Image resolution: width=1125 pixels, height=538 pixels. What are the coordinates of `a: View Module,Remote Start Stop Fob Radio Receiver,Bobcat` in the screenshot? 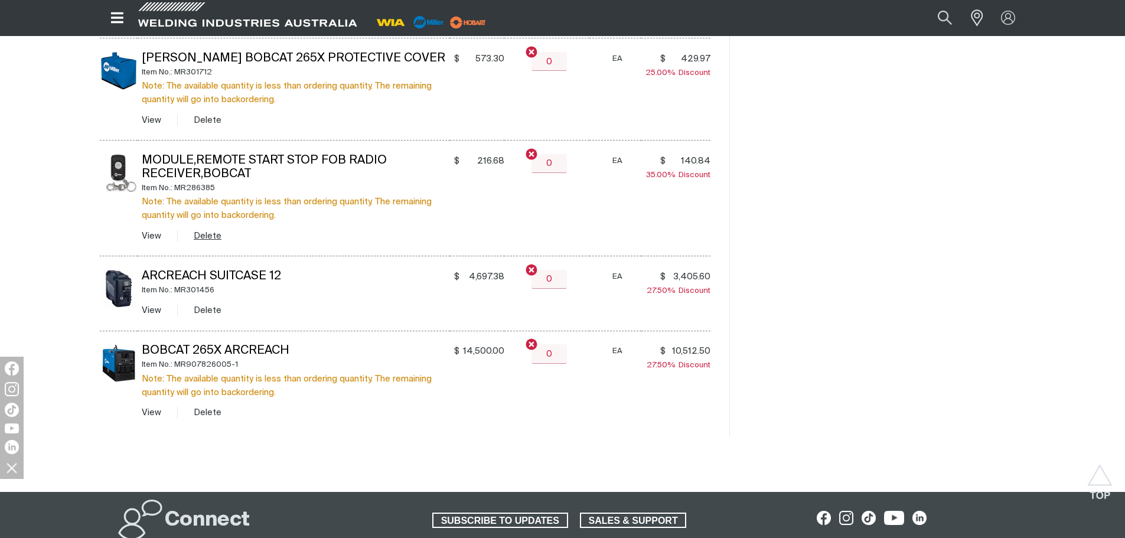 It's located at (151, 236).